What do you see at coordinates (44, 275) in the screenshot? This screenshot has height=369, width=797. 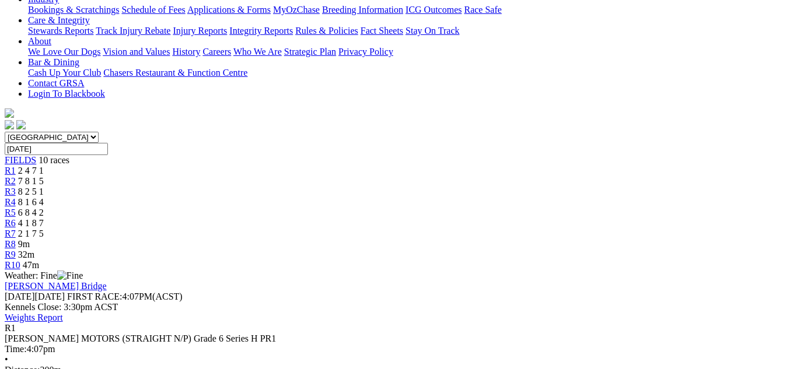 I see `span: Weather: Fine` at bounding box center [44, 275].